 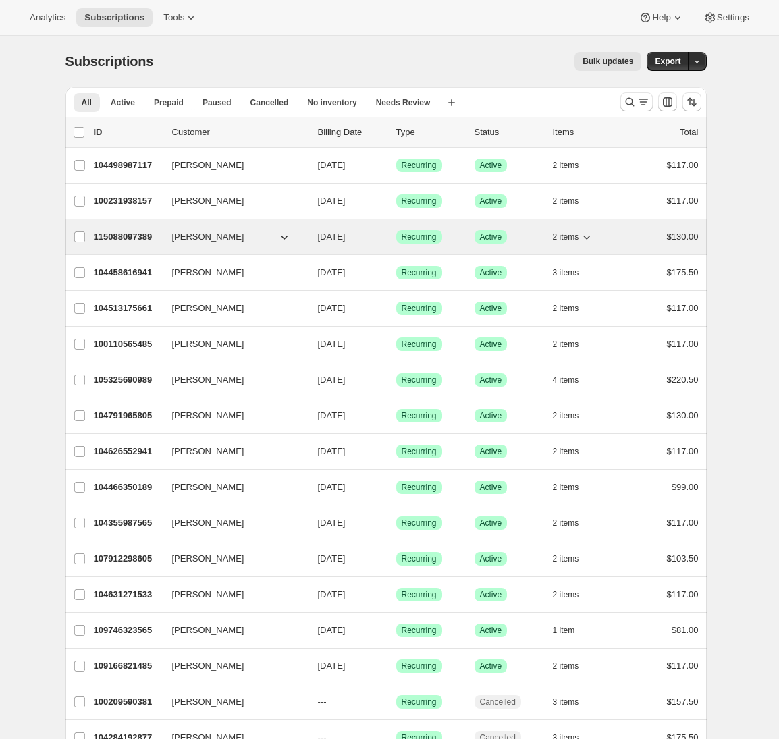 I want to click on button: Sort the results, so click(x=692, y=102).